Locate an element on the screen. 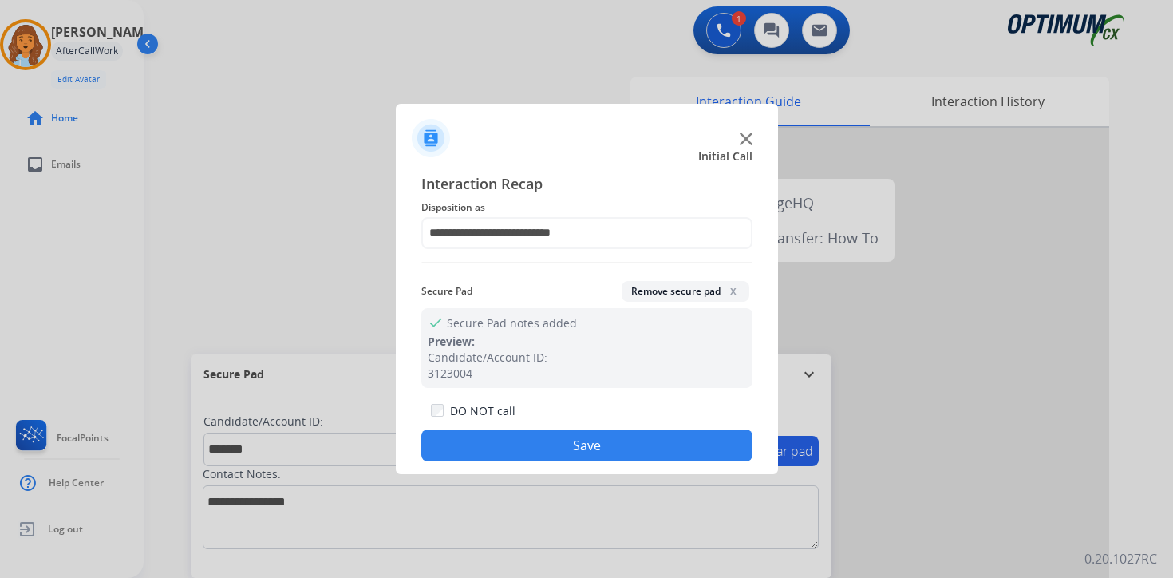 The width and height of the screenshot is (1173, 578). span: Disposition as is located at coordinates (586, 207).